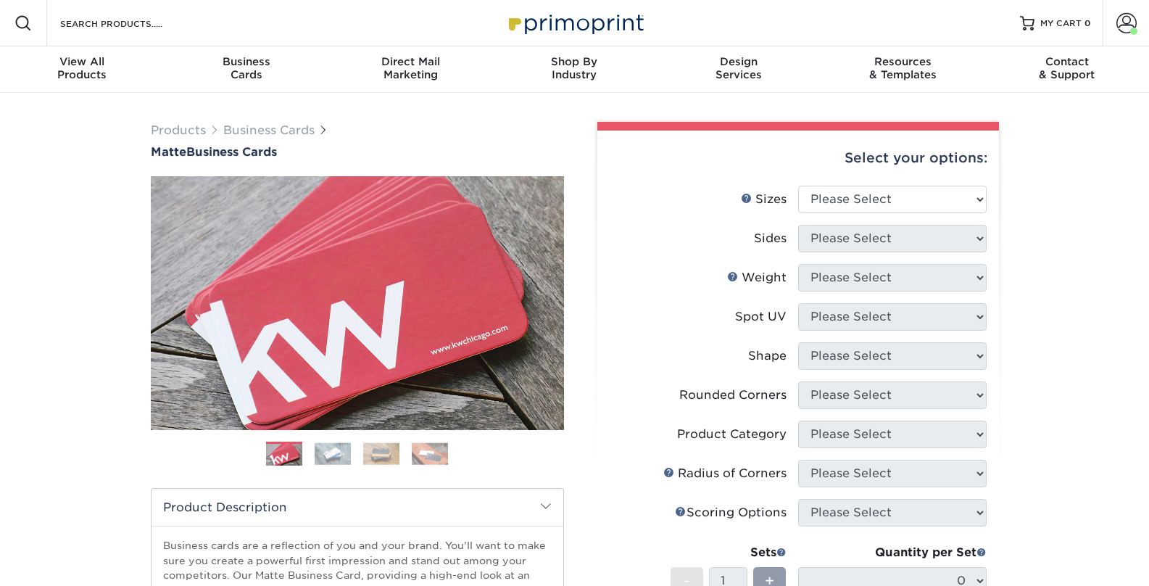 This screenshot has height=586, width=1149. What do you see at coordinates (767, 356) in the screenshot?
I see `div: Shape` at bounding box center [767, 356].